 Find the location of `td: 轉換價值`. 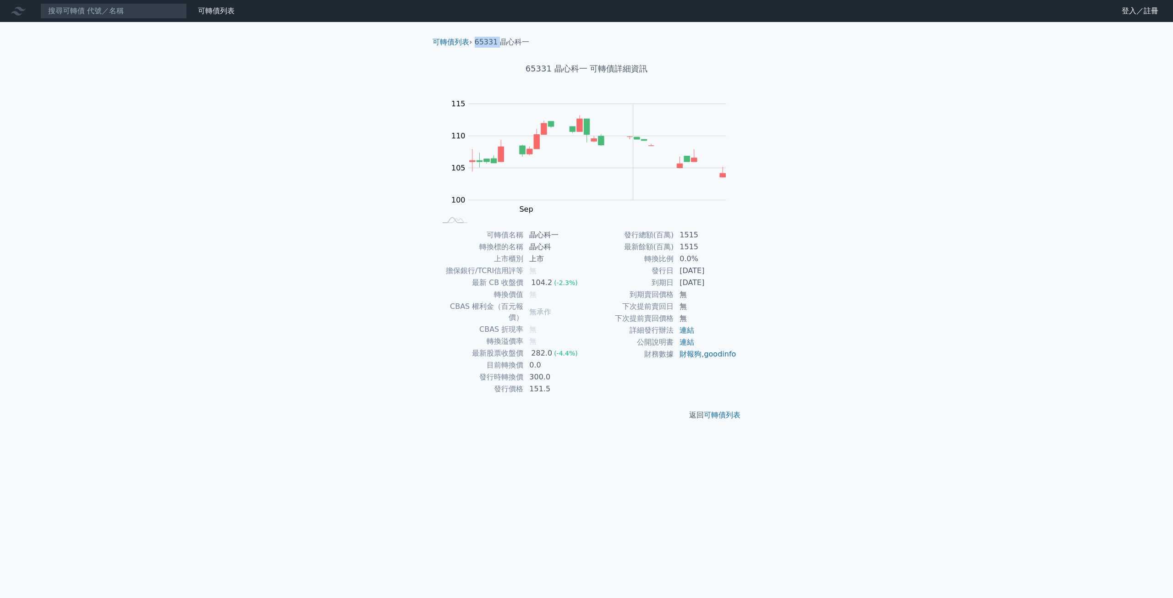

td: 轉換價值 is located at coordinates (480, 294).